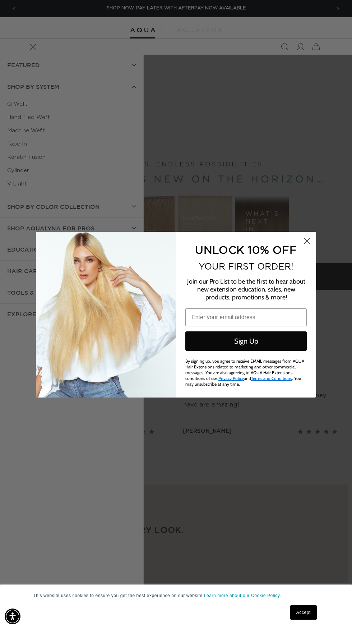 The height and width of the screenshot is (629, 352). I want to click on a: Learn more about our Cookie Policy., so click(243, 596).